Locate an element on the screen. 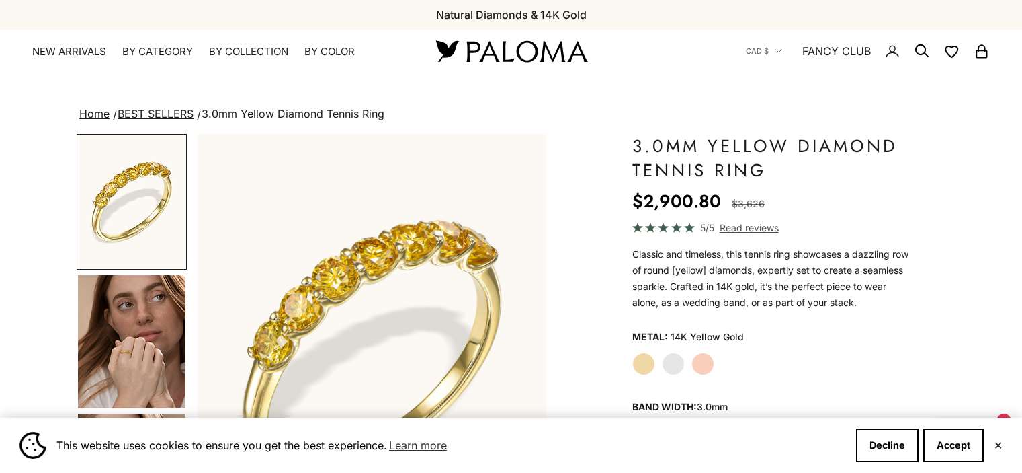  button: Close is located at coordinates (998, 445).